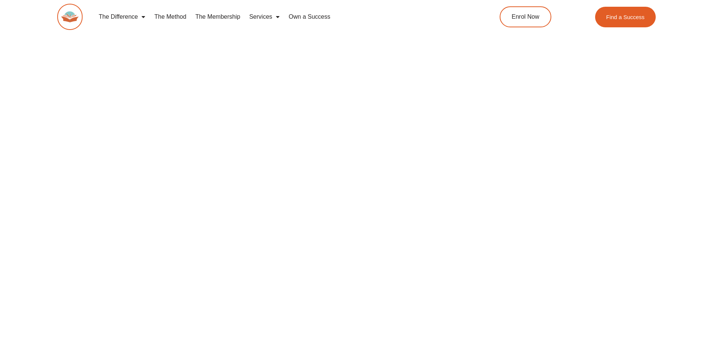  Describe the element at coordinates (309, 17) in the screenshot. I see `a: Own a Success` at that location.